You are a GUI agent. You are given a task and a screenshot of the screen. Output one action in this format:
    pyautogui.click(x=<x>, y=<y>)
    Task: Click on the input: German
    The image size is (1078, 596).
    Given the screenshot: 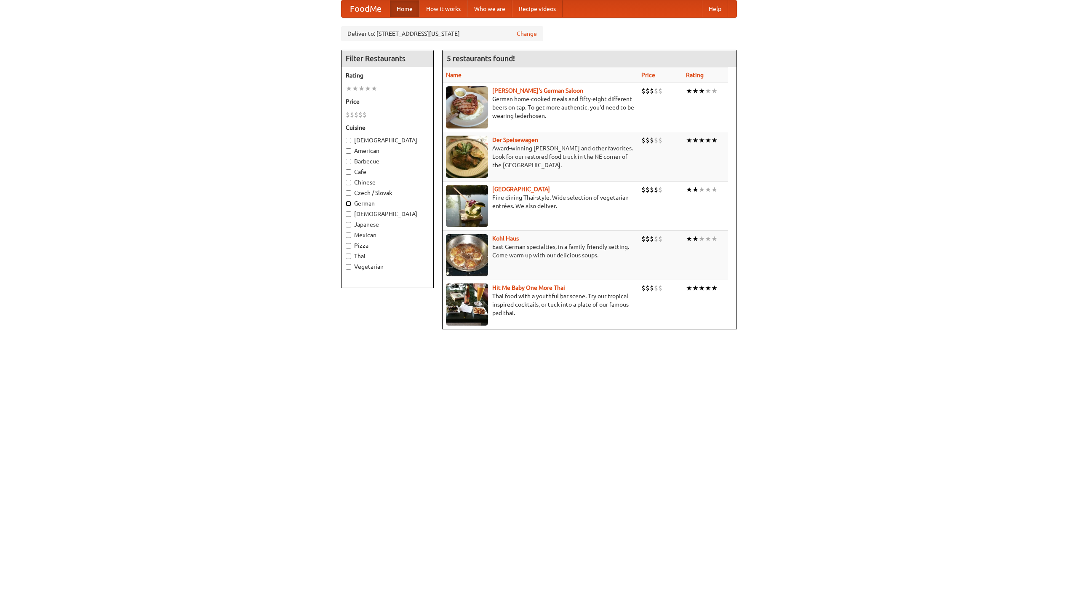 What is the action you would take?
    pyautogui.click(x=348, y=203)
    